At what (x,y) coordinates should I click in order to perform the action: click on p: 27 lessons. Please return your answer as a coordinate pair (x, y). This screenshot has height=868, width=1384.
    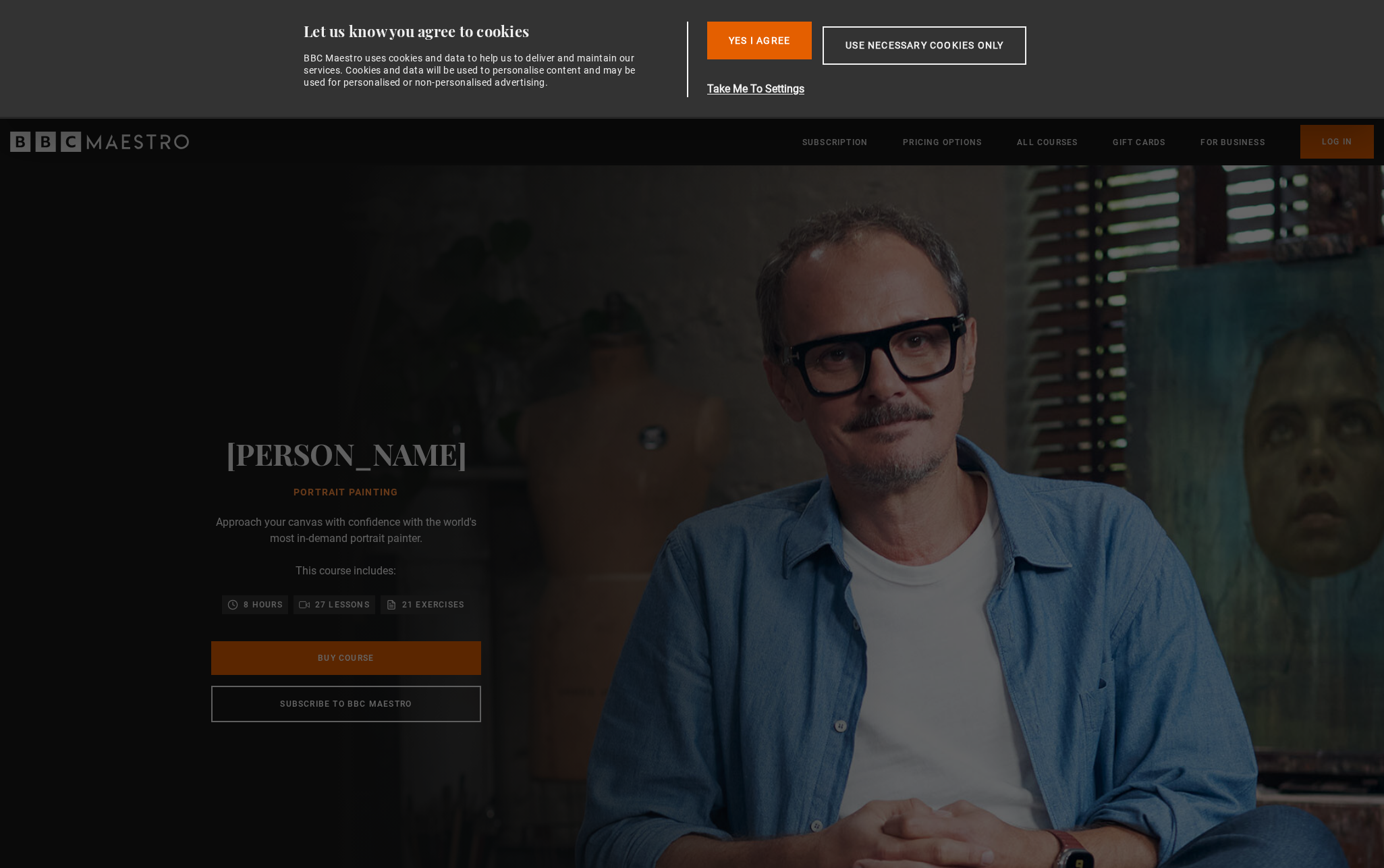
    Looking at the image, I should click on (342, 605).